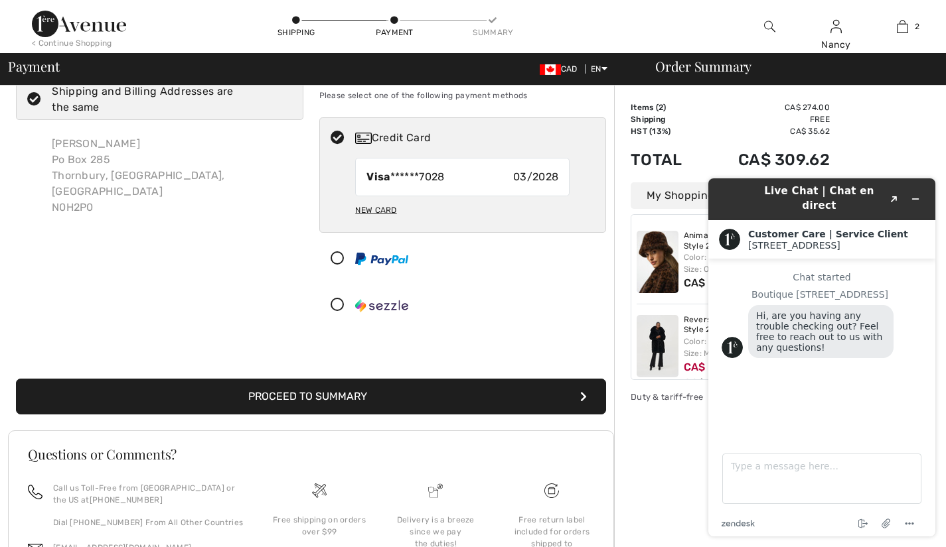 This screenshot has width=946, height=547. I want to click on div: Color: Beige/Black Size: One Size, so click(754, 263).